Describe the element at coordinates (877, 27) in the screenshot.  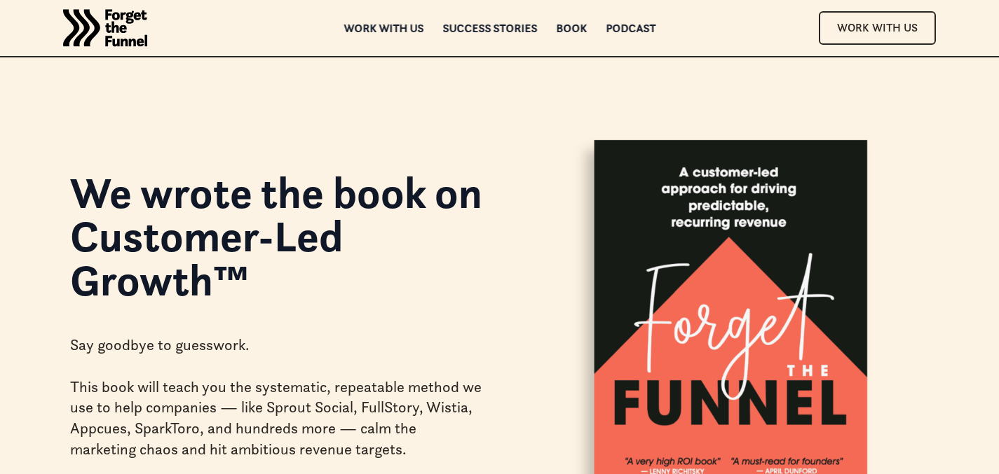
I see `a: Work With Us` at that location.